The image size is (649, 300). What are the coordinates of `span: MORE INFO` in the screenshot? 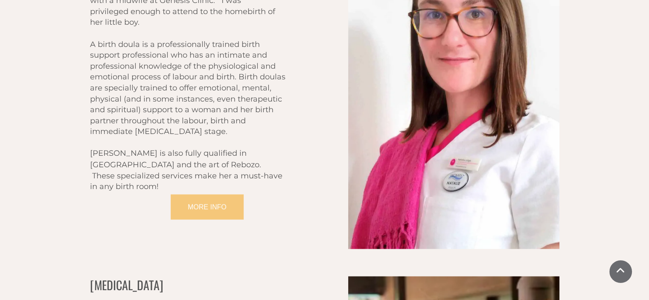 It's located at (207, 207).